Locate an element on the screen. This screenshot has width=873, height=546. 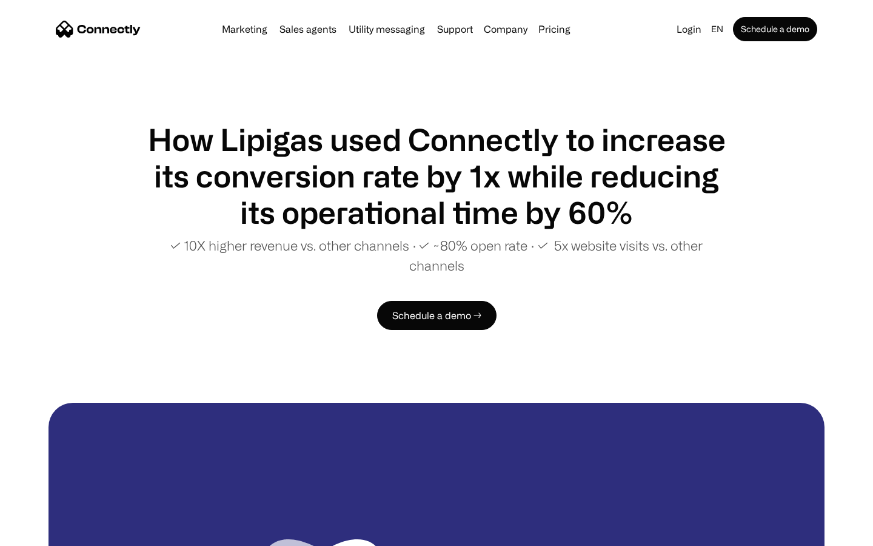
a: Sales agents is located at coordinates (308, 29).